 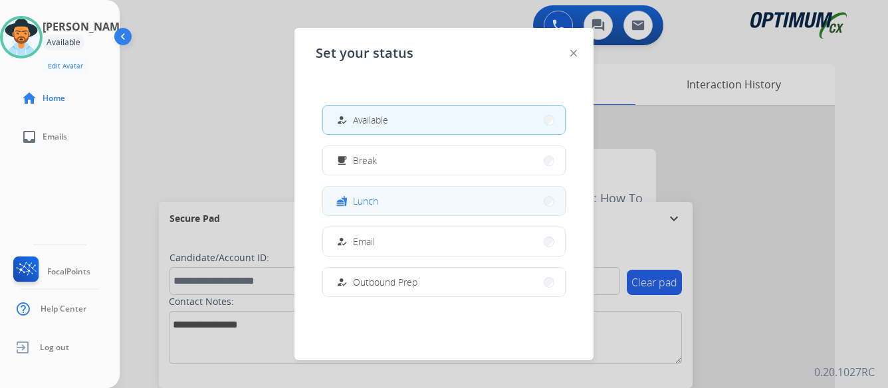 What do you see at coordinates (364, 53) in the screenshot?
I see `span: Set your status` at bounding box center [364, 53].